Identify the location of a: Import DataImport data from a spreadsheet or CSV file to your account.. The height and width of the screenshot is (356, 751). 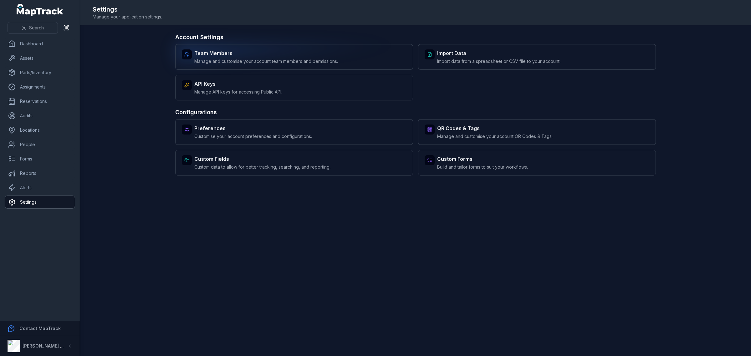
(537, 57).